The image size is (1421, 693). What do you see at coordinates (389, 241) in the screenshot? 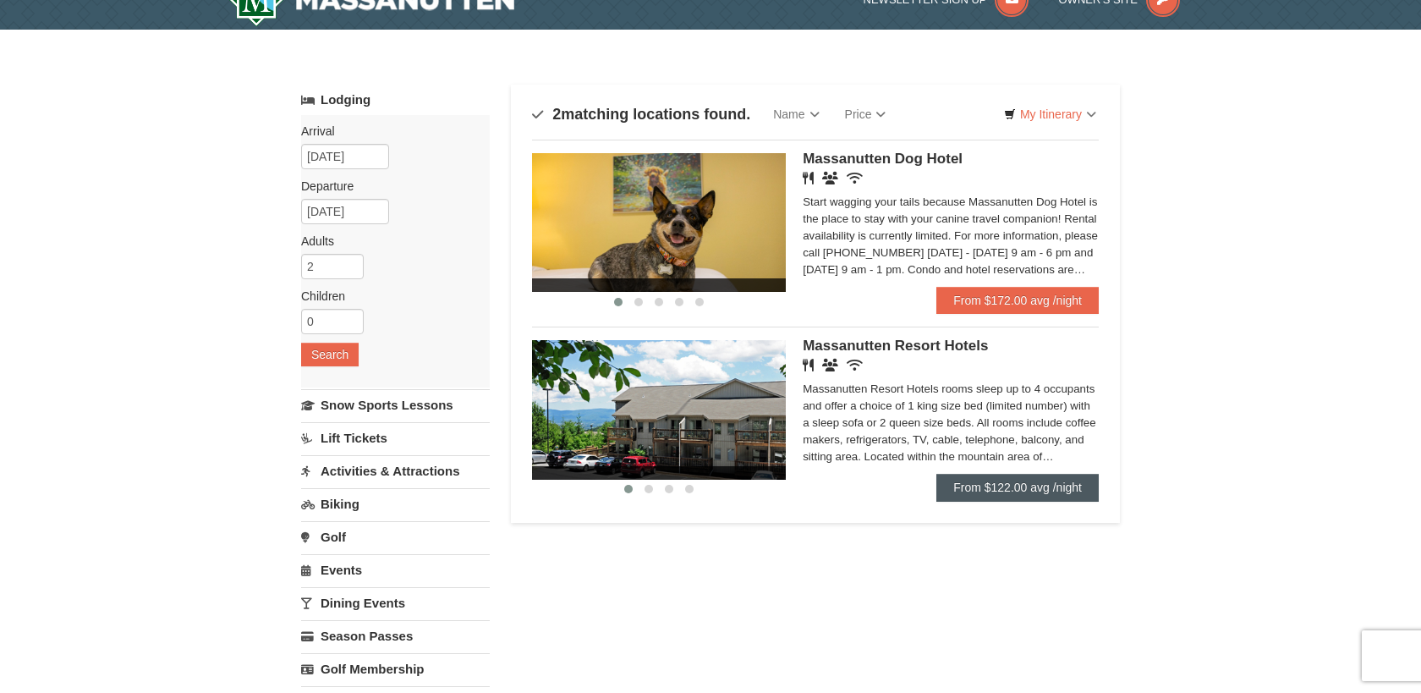
I see `label: Adults` at bounding box center [389, 241].